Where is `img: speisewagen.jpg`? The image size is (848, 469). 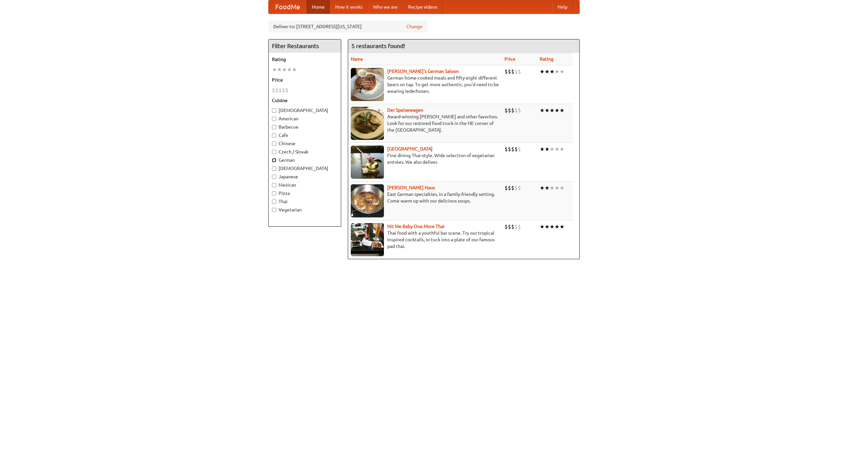
img: speisewagen.jpg is located at coordinates (368, 123).